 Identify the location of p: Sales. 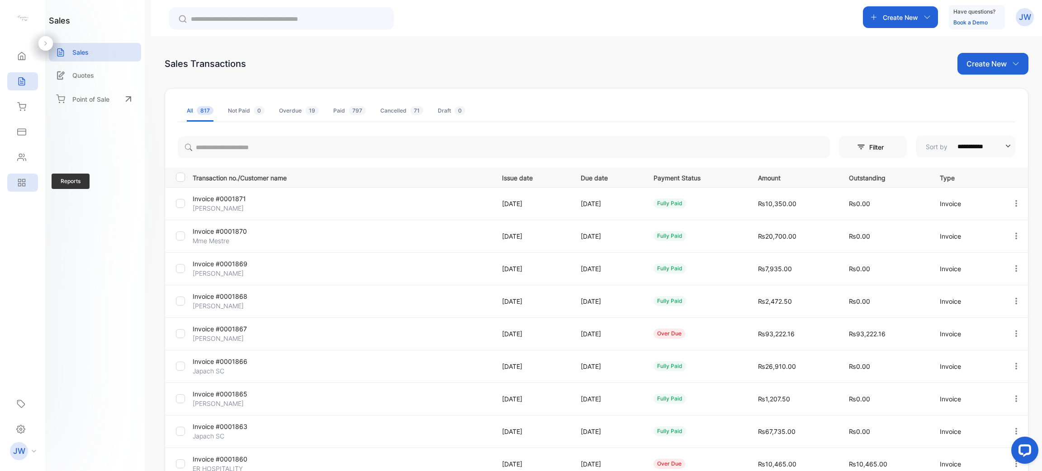
(81, 52).